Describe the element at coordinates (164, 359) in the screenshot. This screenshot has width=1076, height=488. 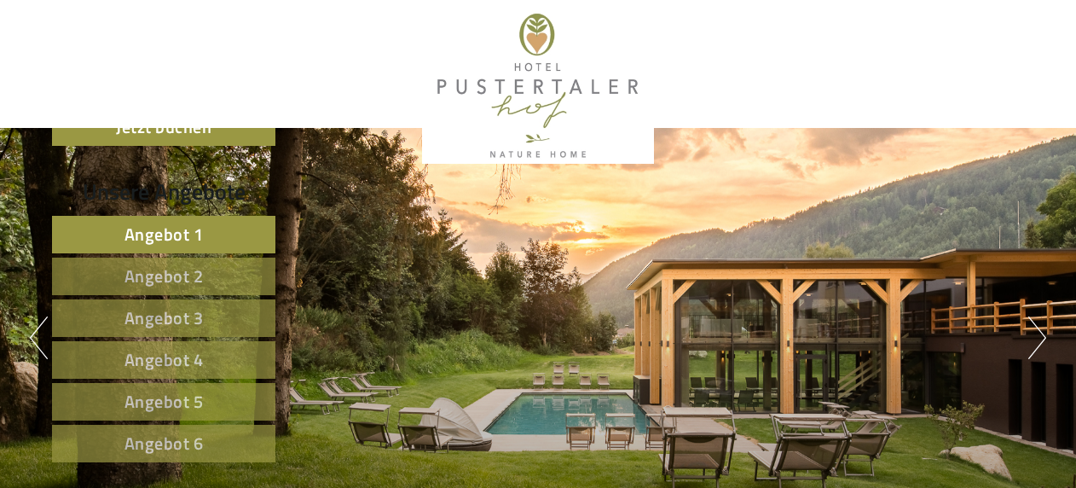
I see `span: Angebot 4` at that location.